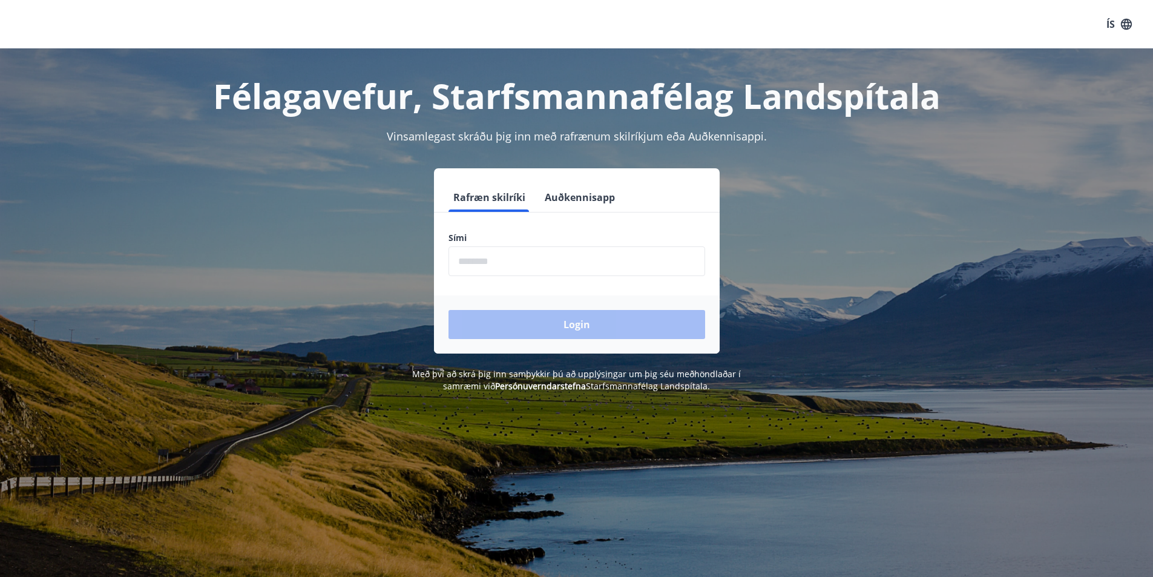  What do you see at coordinates (489, 197) in the screenshot?
I see `button: Rafræn skilríki` at bounding box center [489, 197].